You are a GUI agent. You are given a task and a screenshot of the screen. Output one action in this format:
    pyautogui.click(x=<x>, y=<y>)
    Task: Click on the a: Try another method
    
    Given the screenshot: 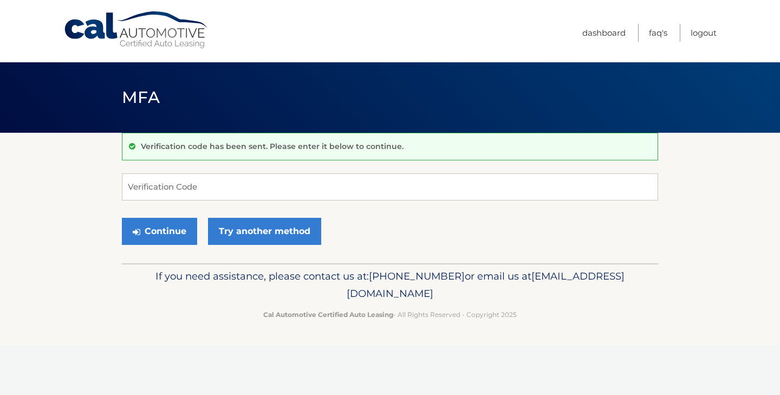 What is the action you would take?
    pyautogui.click(x=264, y=231)
    